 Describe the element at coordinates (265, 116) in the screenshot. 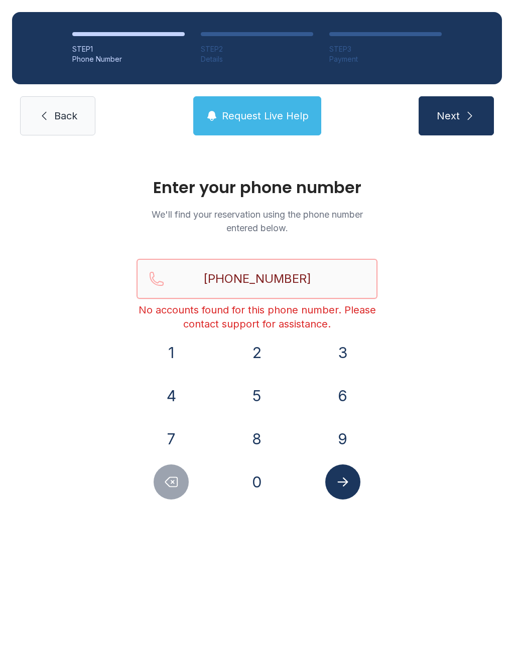

I see `span: Request Live Help` at that location.